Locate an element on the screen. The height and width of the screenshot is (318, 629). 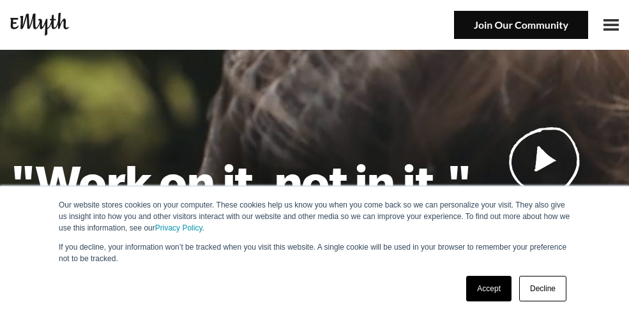
h1: "Work on it, not in it." is located at coordinates (240, 181).